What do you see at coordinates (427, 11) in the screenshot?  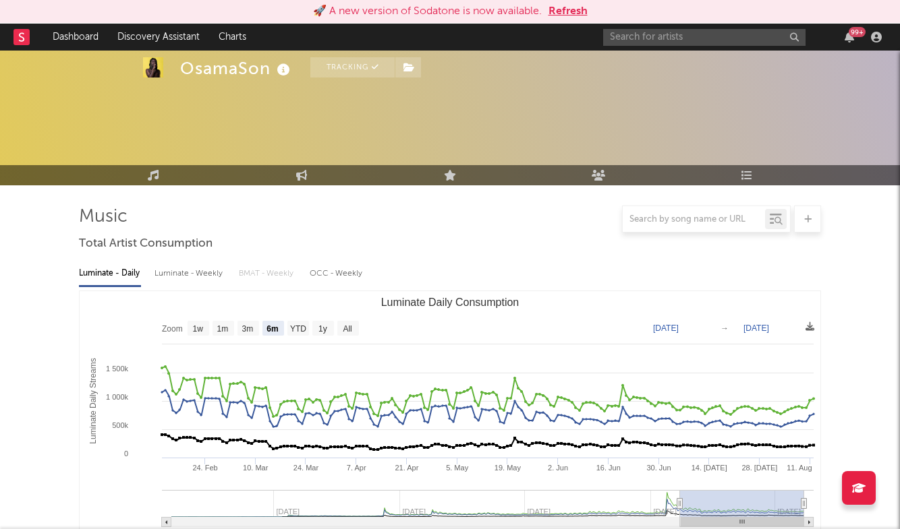 I see `div: 🚀 A new version of Sodatone is now available.` at bounding box center [427, 11].